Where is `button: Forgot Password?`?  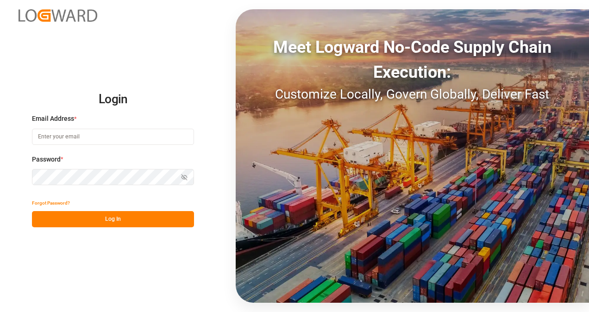 button: Forgot Password? is located at coordinates (51, 203).